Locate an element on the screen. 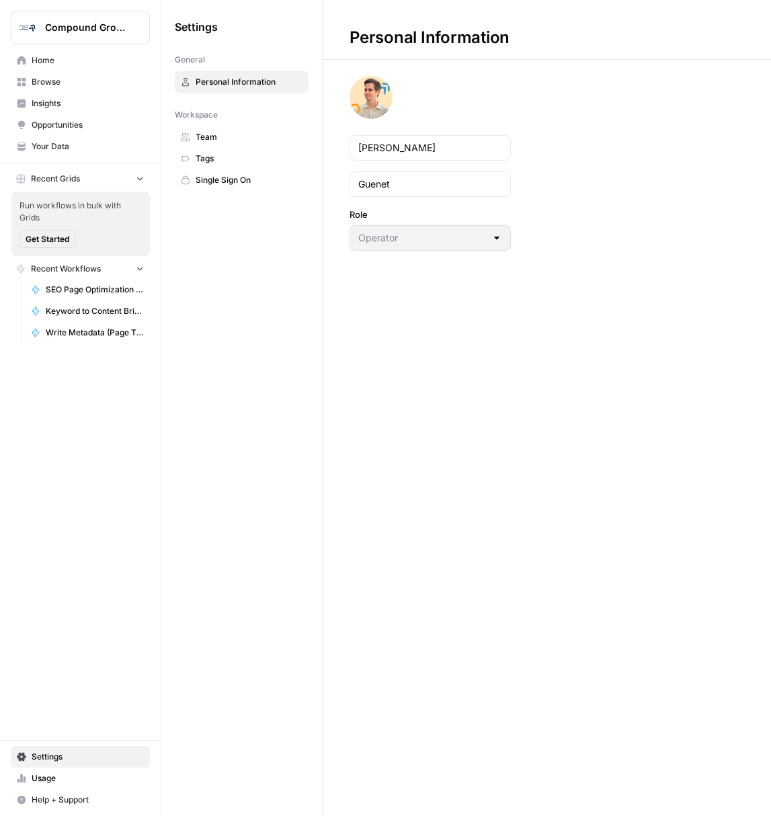 The width and height of the screenshot is (771, 816). a: Usage is located at coordinates (80, 778).